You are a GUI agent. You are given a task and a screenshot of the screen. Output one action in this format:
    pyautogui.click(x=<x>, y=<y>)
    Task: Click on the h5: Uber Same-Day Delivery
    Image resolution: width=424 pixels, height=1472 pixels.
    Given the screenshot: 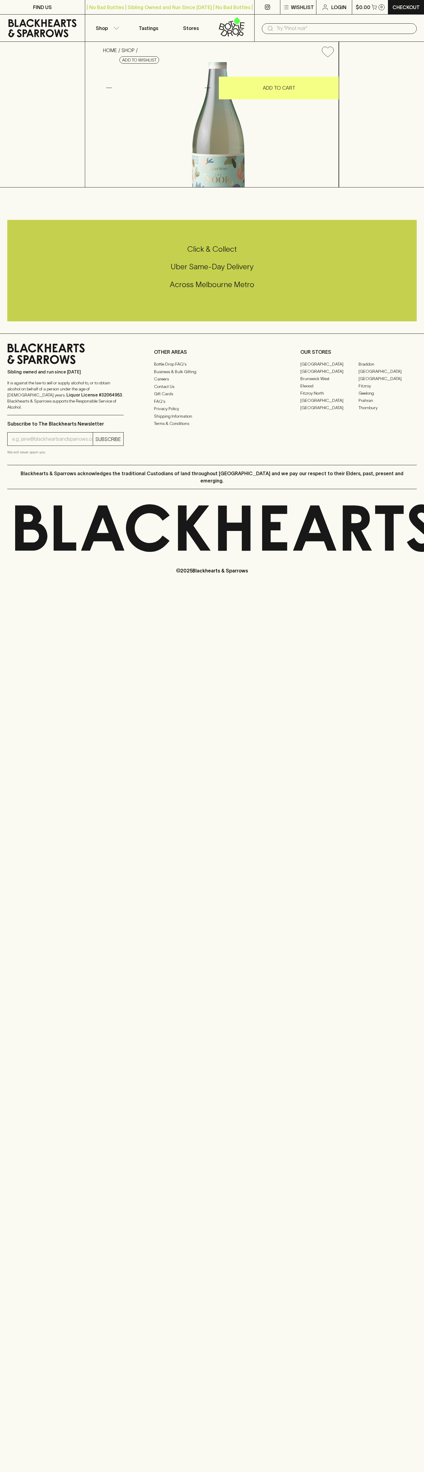 What is the action you would take?
    pyautogui.click(x=212, y=266)
    